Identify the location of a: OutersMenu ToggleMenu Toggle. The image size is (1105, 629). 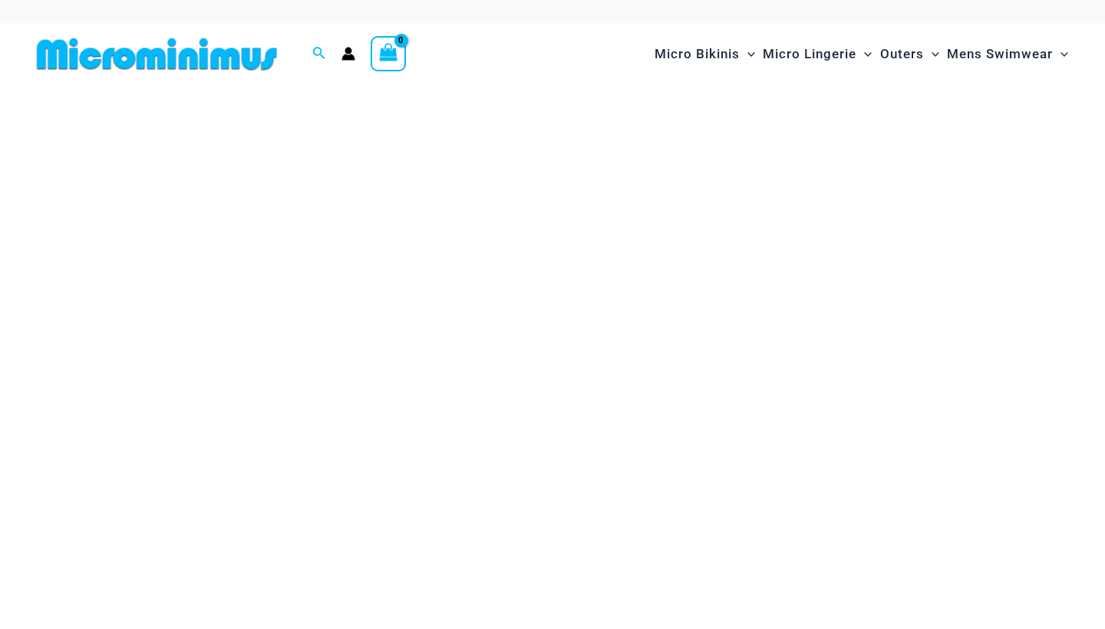
(909, 54).